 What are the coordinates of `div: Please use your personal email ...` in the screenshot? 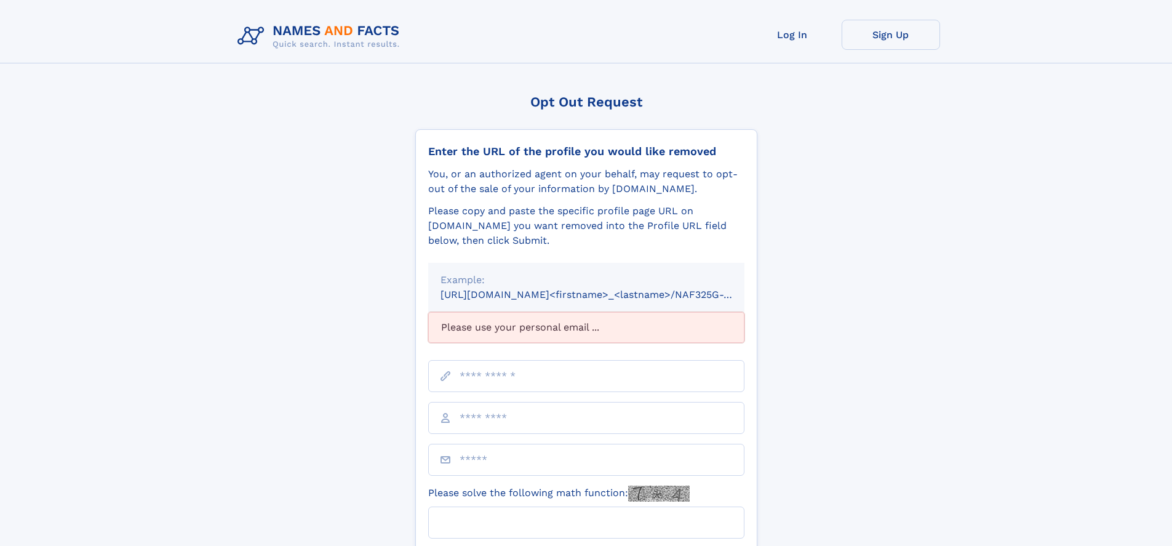 It's located at (586, 327).